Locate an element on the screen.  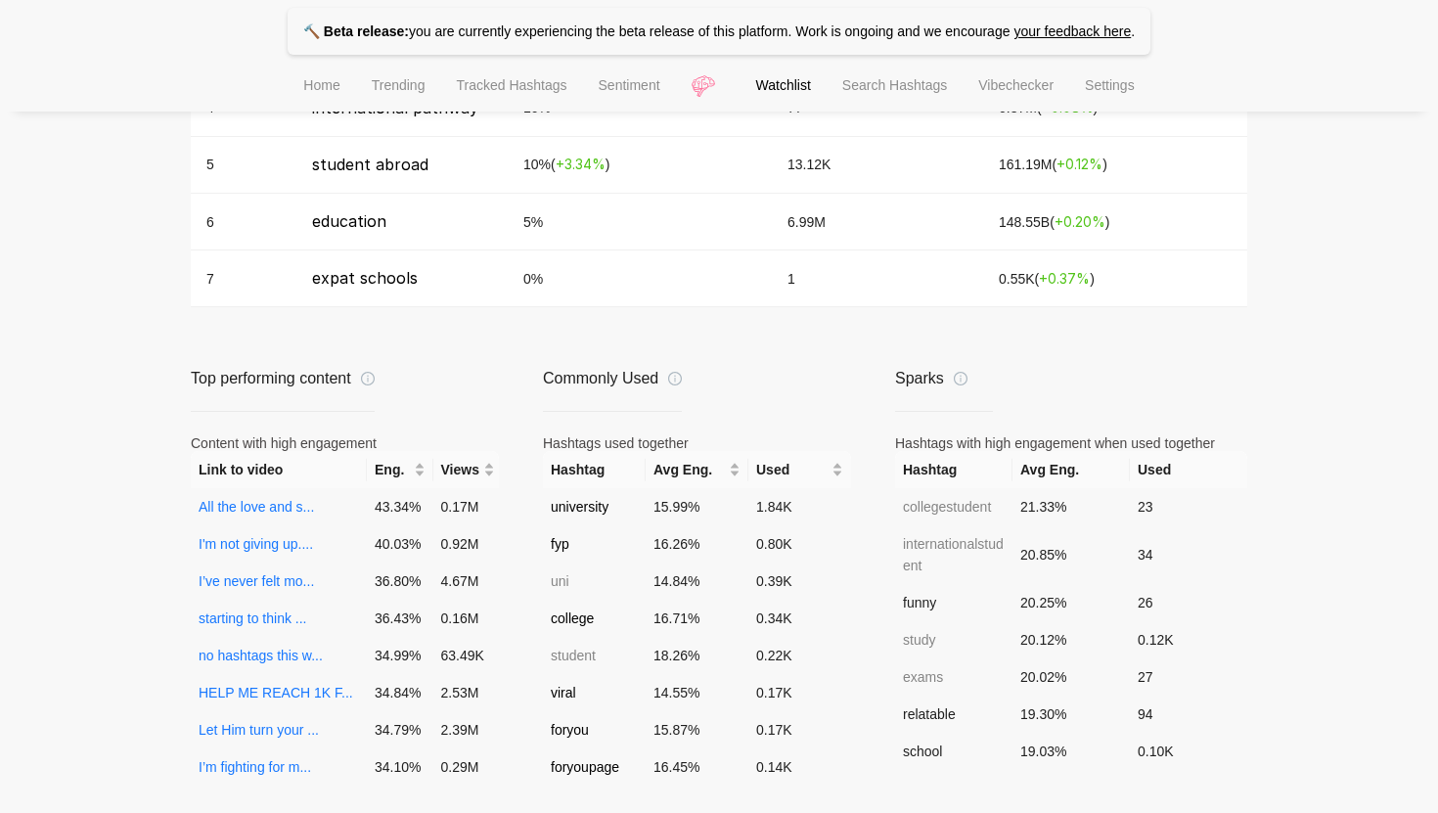
a: All the love and s... is located at coordinates (256, 507).